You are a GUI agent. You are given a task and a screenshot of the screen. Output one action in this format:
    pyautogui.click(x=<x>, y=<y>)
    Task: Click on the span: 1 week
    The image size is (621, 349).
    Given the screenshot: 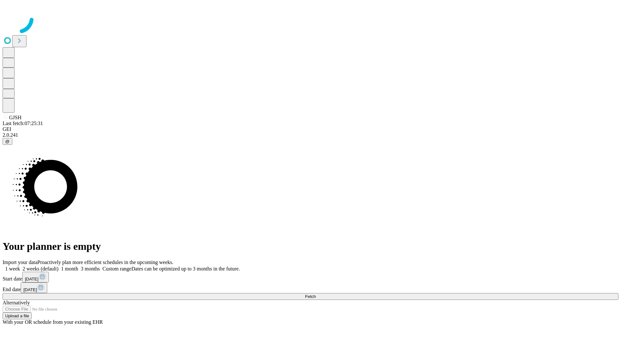 What is the action you would take?
    pyautogui.click(x=13, y=269)
    